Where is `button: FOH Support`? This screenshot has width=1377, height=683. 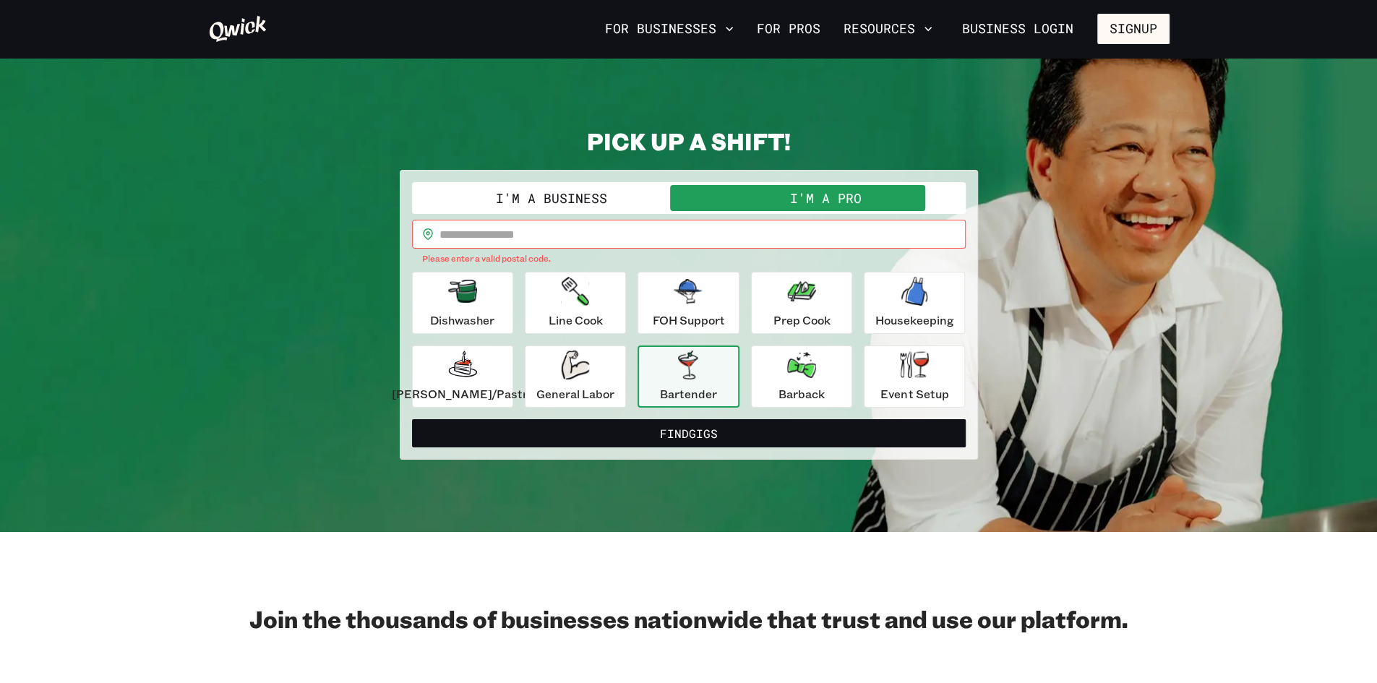 button: FOH Support is located at coordinates (688, 303).